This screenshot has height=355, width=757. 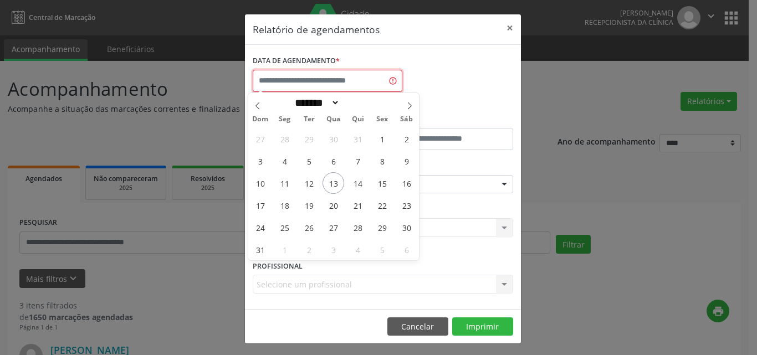 I want to click on select: Month, so click(x=315, y=103).